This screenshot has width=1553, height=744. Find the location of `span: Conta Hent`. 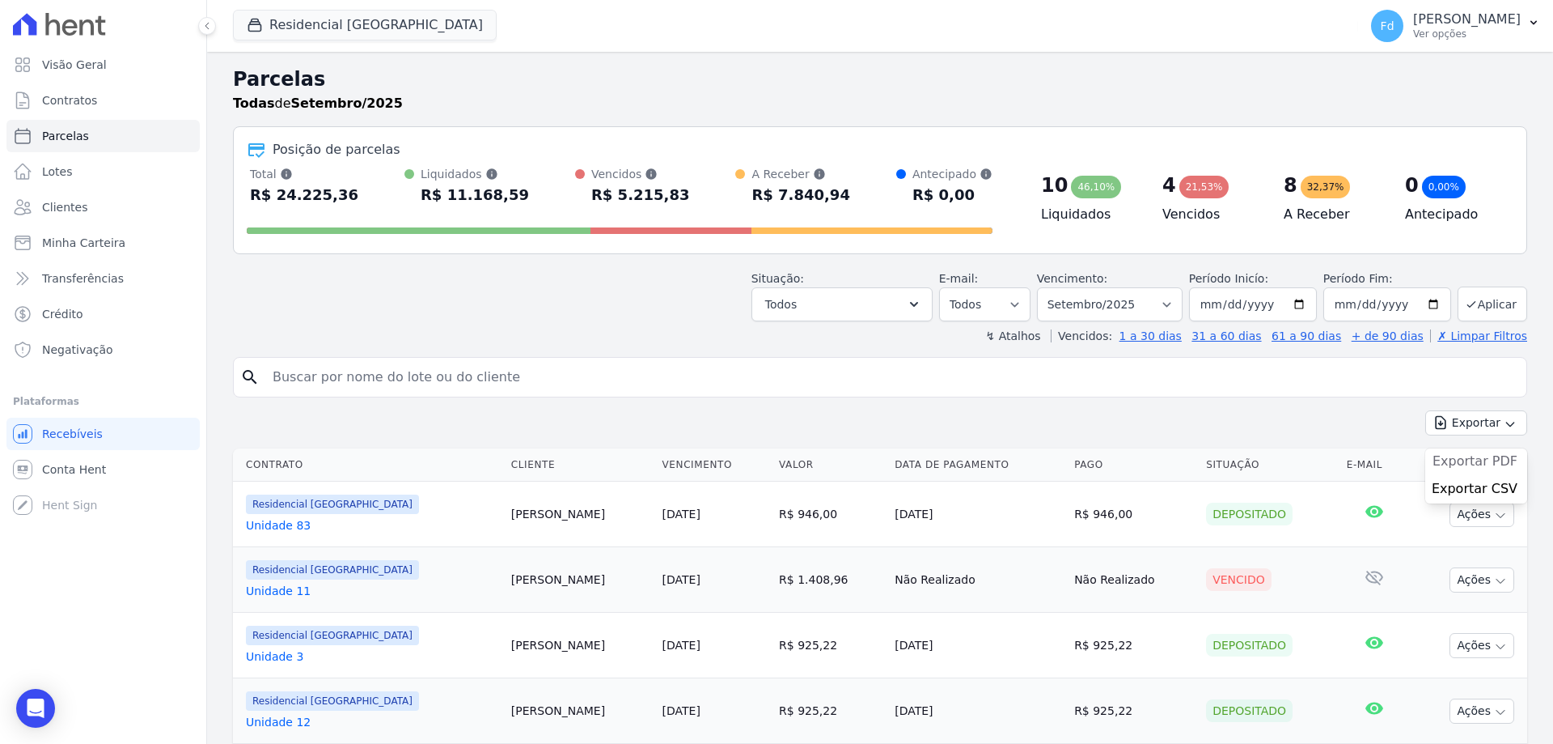

span: Conta Hent is located at coordinates (74, 469).